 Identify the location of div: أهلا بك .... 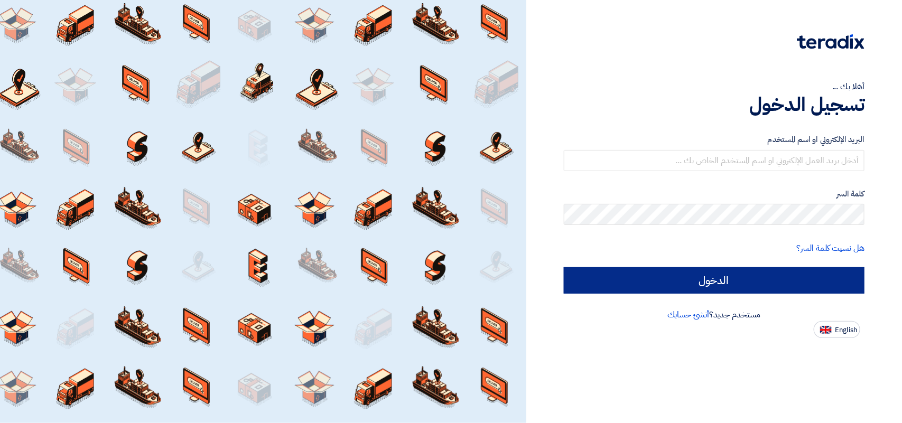
(714, 87).